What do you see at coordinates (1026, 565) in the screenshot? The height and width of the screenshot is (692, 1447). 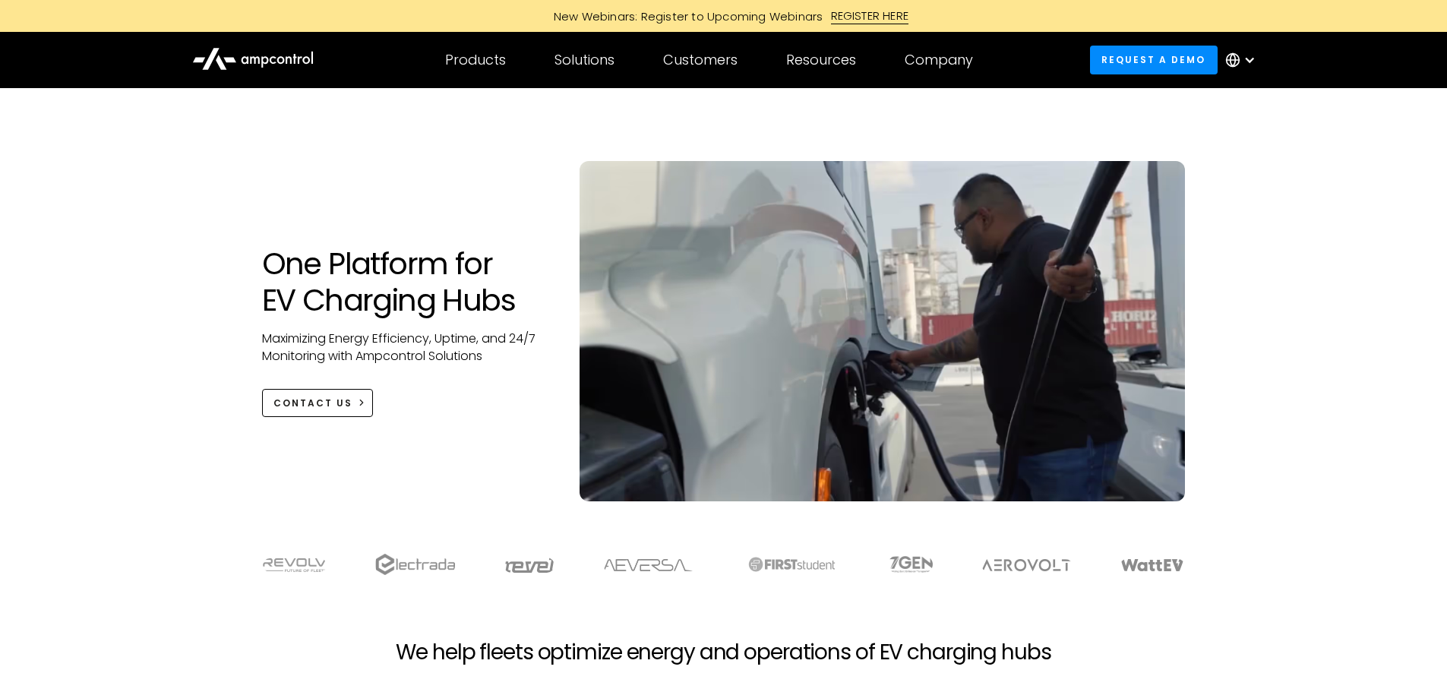 I see `img: Aerovolt Logo` at bounding box center [1026, 565].